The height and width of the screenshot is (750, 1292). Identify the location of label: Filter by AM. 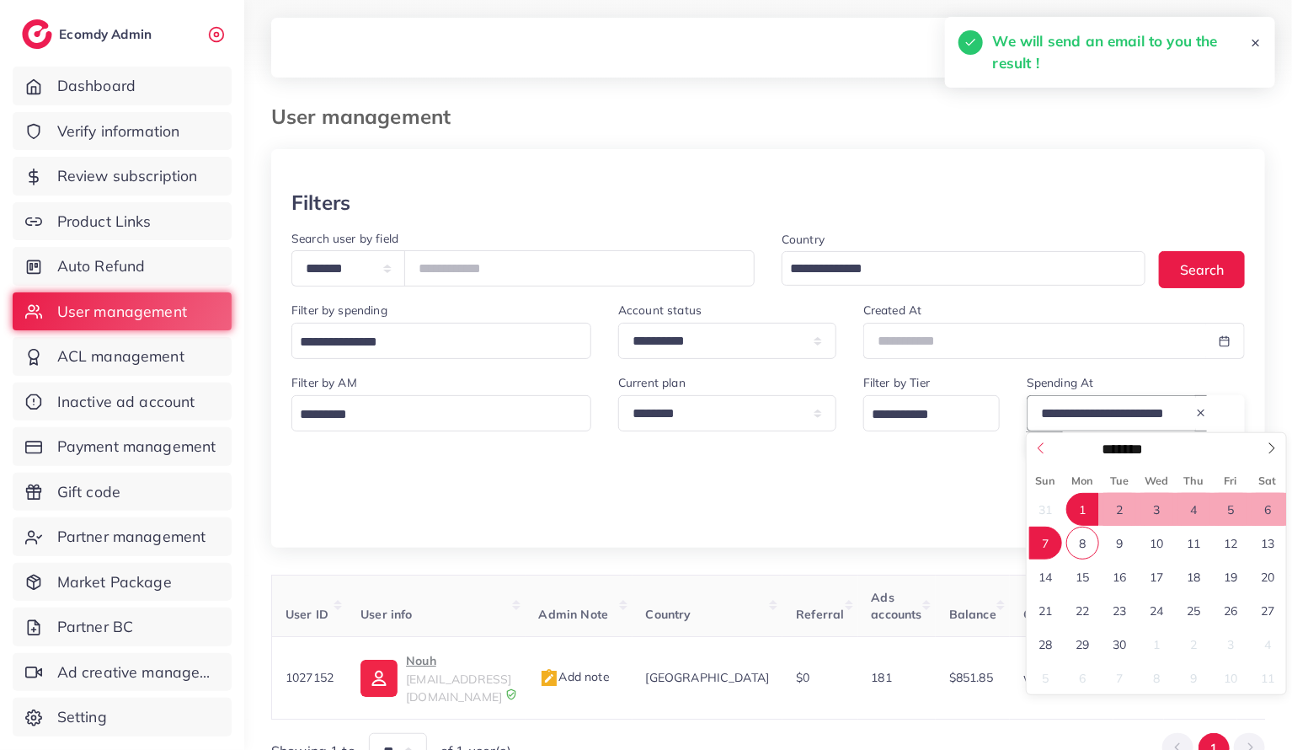
(324, 382).